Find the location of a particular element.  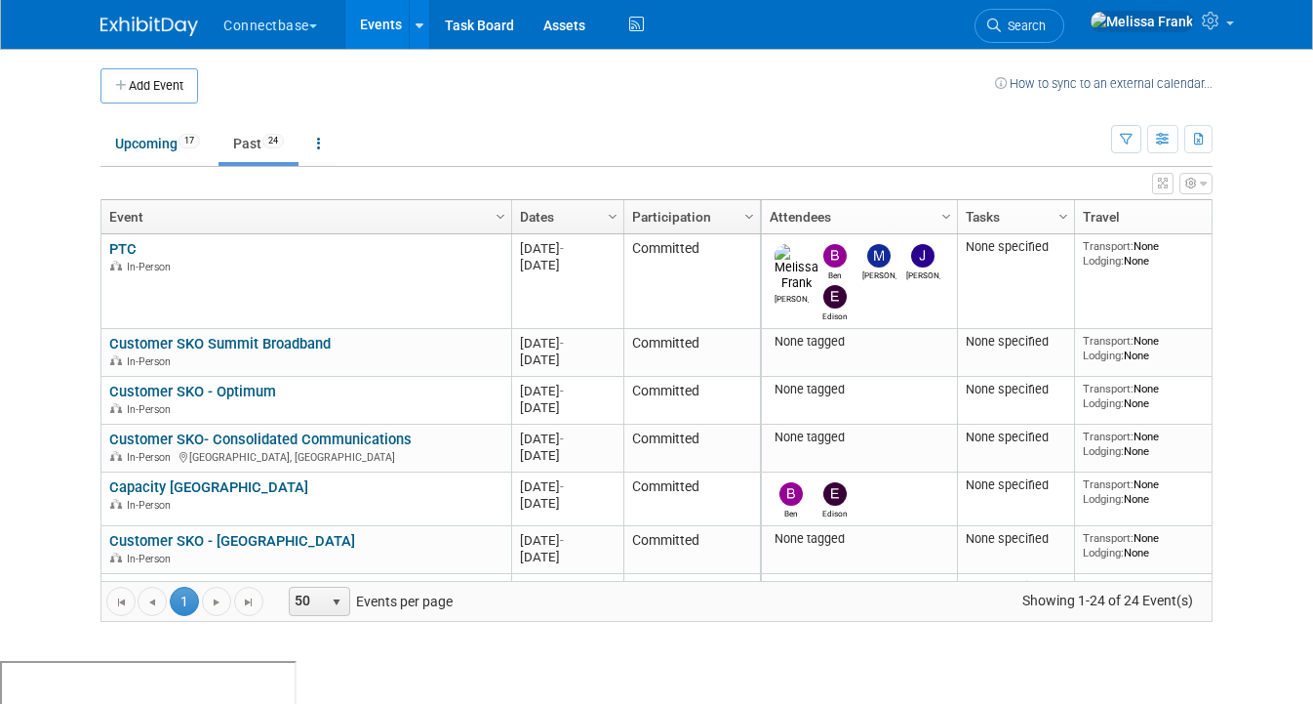

span: 17 is located at coordinates (189, 141).